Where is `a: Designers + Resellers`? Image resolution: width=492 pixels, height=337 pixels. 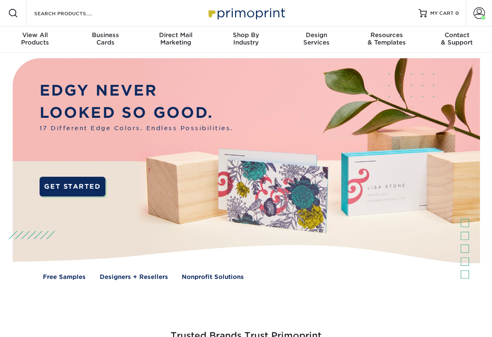 a: Designers + Resellers is located at coordinates (134, 276).